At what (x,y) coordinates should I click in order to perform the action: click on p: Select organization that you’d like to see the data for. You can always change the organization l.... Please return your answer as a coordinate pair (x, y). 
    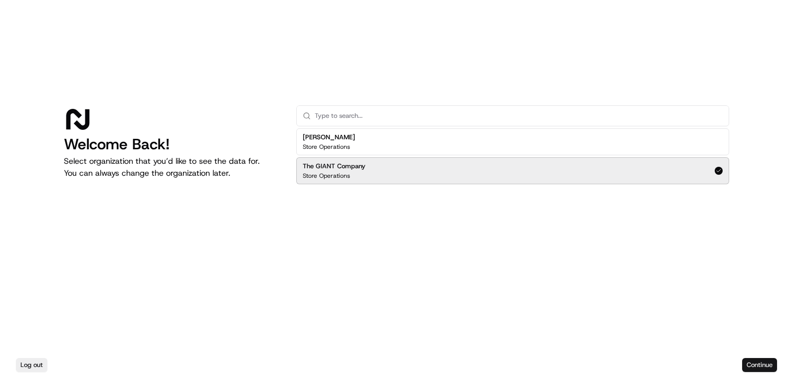
    Looking at the image, I should click on (172, 167).